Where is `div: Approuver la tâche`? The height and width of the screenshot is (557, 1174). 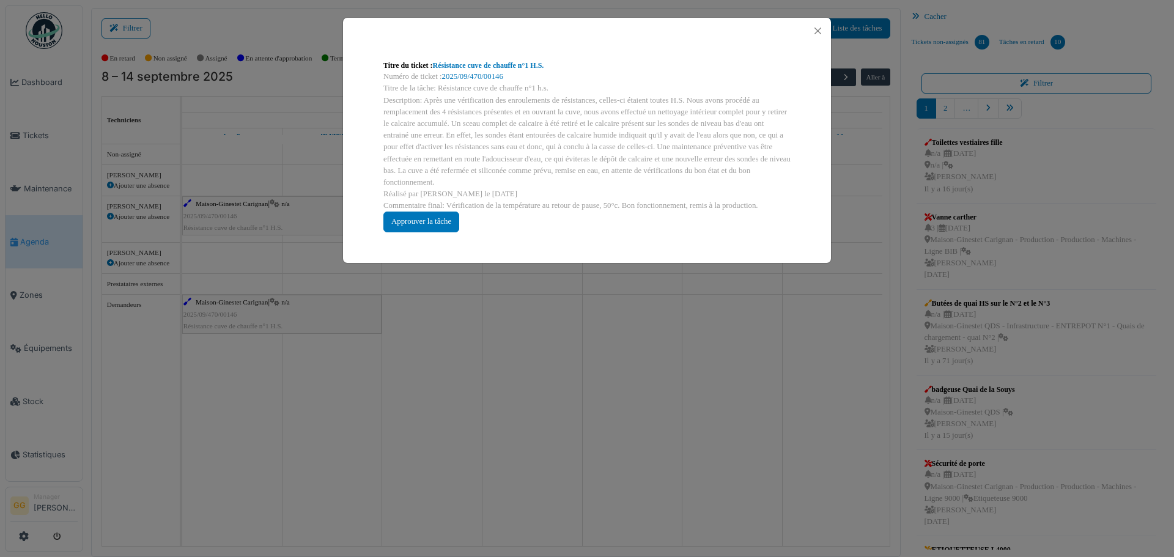 div: Approuver la tâche is located at coordinates (421, 221).